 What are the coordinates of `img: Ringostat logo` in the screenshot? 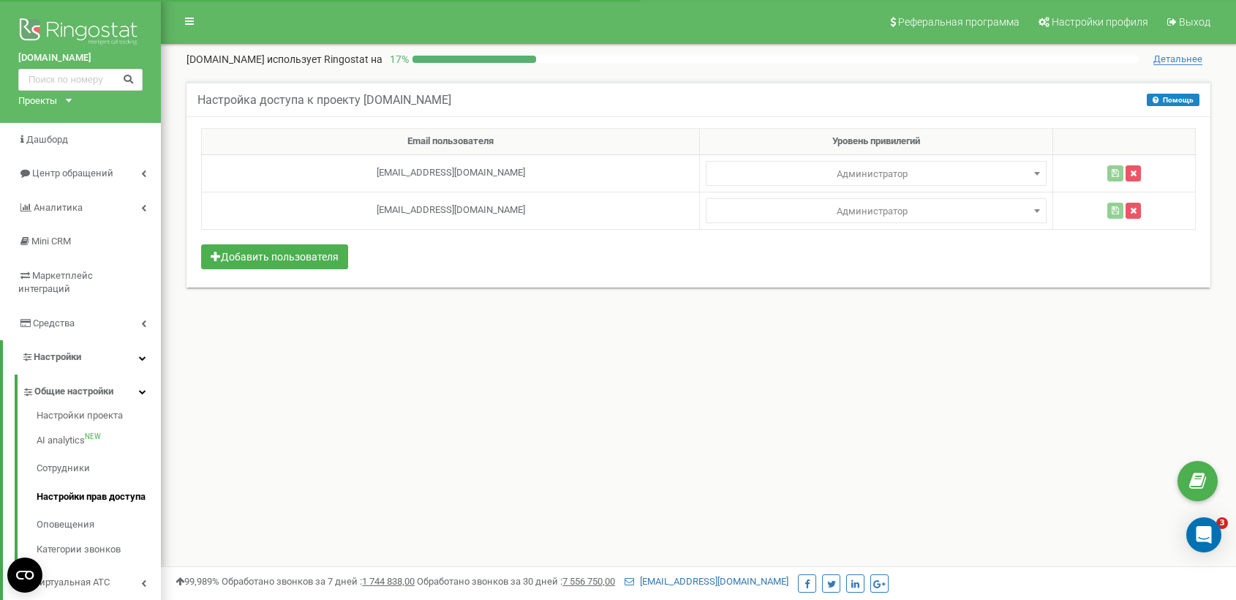 It's located at (80, 33).